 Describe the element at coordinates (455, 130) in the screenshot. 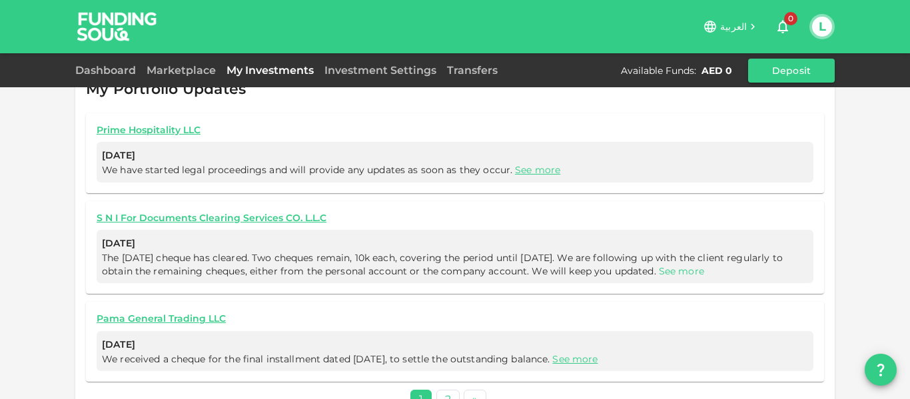

I see `a: Prime Hospitality LLC` at that location.